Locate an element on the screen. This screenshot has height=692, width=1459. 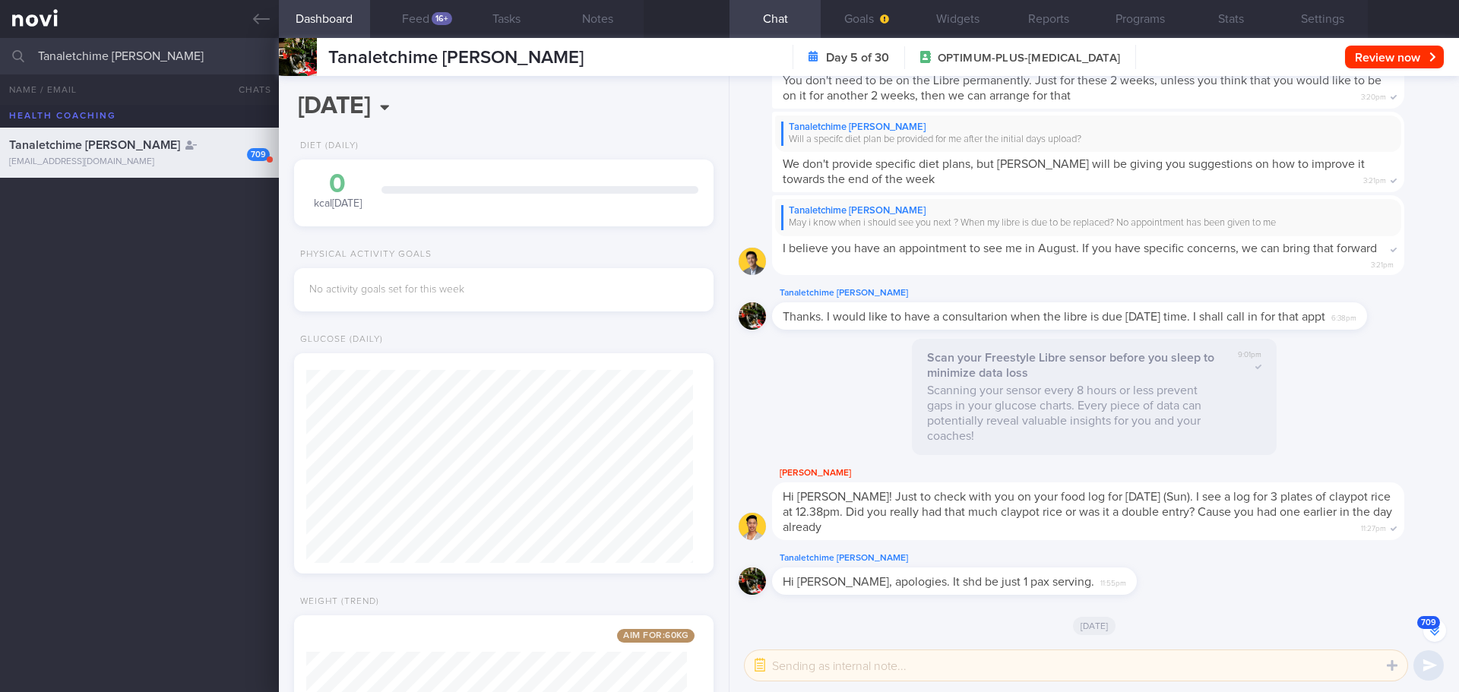
div: Will a specifc diet plan be provided for me after the initial days upload? is located at coordinates (1088, 140).